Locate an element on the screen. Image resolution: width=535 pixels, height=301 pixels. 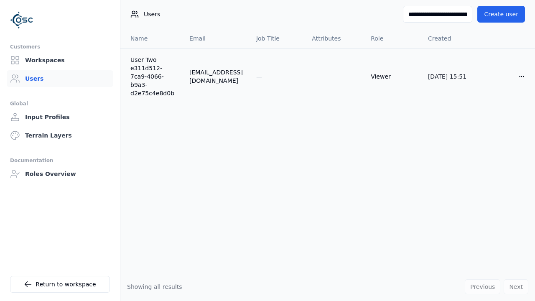
th: Name is located at coordinates (151, 38).